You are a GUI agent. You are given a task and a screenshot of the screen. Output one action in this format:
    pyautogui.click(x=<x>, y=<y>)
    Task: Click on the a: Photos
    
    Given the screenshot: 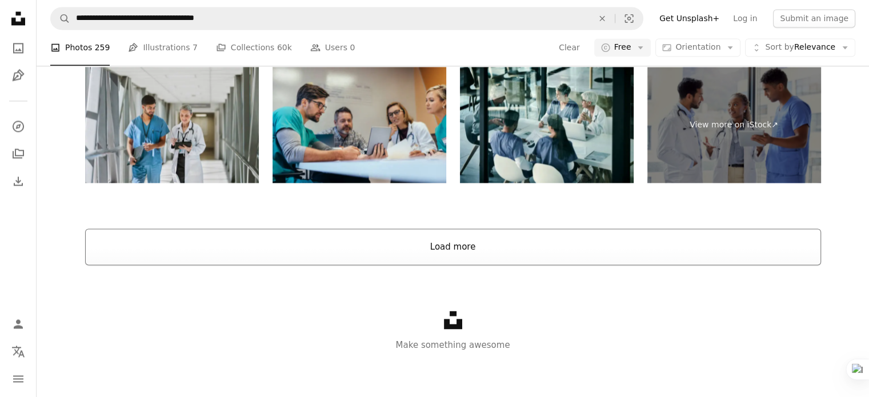 What is the action you would take?
    pyautogui.click(x=18, y=48)
    